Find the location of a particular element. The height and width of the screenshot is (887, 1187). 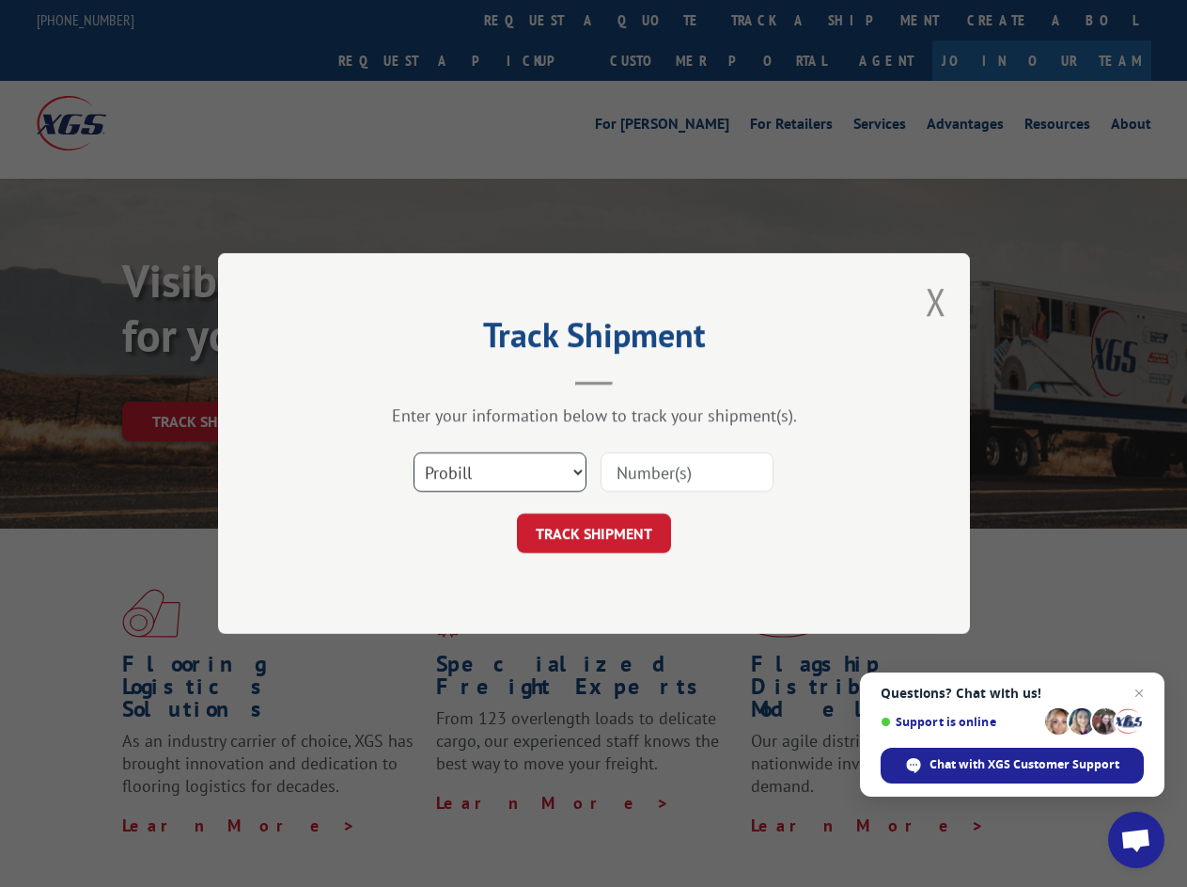

button: TRACK SHIPMENT is located at coordinates (594, 533).